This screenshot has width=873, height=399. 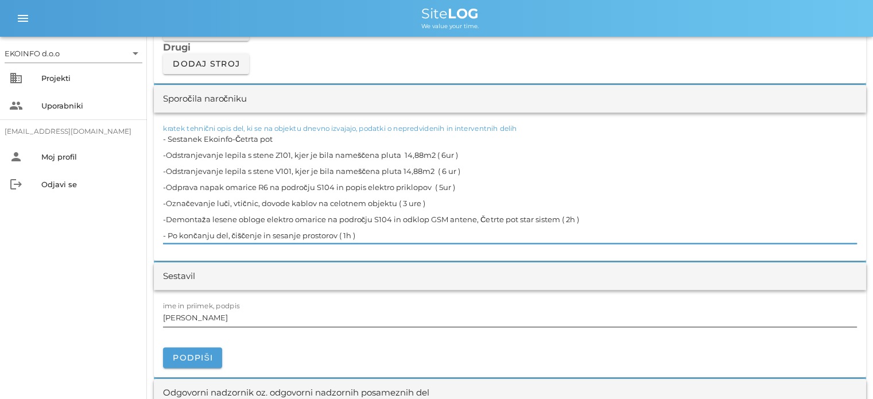 What do you see at coordinates (844, 371) in the screenshot?
I see `div: Pripomoček za klepet` at bounding box center [844, 371].